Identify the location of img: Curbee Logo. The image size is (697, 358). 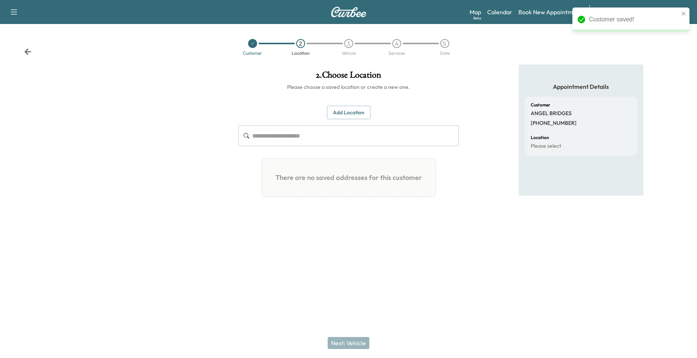
(348, 12).